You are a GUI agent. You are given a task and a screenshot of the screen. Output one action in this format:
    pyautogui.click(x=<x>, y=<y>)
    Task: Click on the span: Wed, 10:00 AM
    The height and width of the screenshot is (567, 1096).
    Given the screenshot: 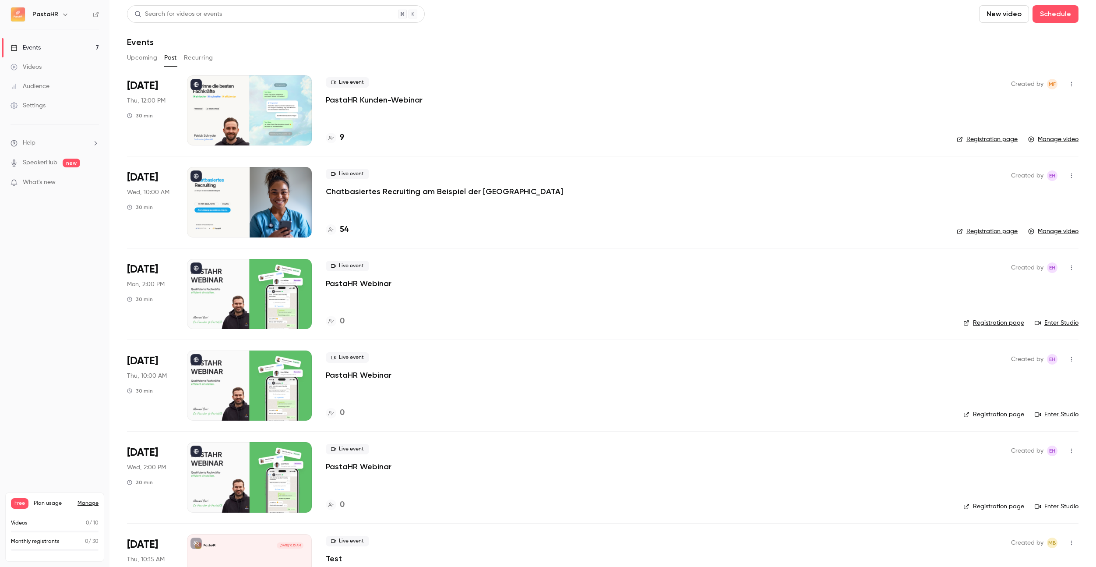 What is the action you would take?
    pyautogui.click(x=148, y=192)
    